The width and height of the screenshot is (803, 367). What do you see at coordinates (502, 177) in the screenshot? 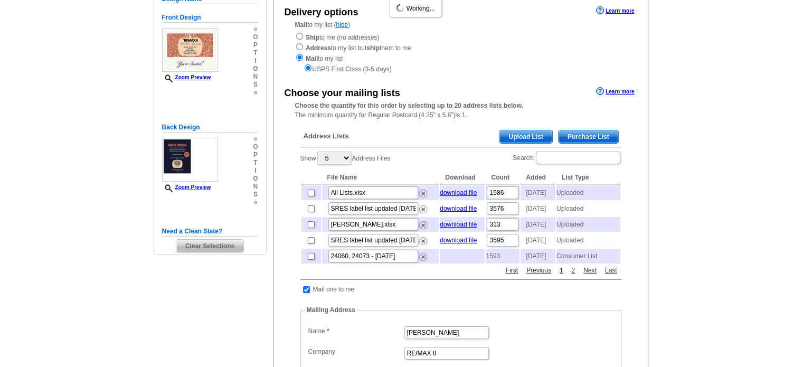
I see `th: Count` at bounding box center [502, 177].